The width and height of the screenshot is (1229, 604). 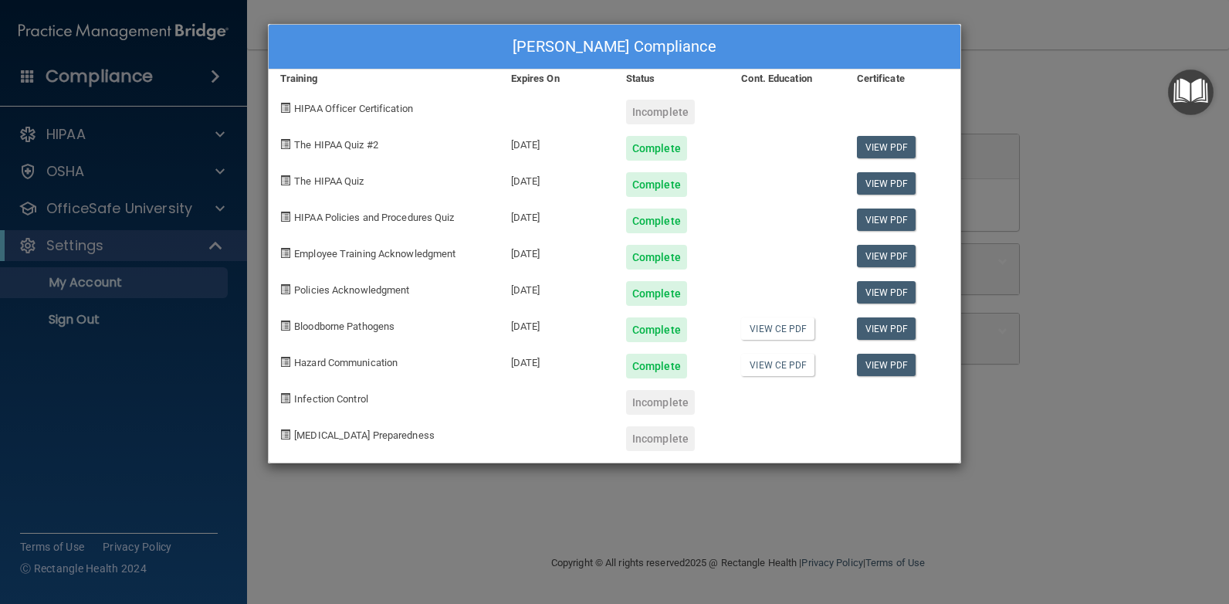 What do you see at coordinates (353, 108) in the screenshot?
I see `span: HIPAA Officer Certification` at bounding box center [353, 108].